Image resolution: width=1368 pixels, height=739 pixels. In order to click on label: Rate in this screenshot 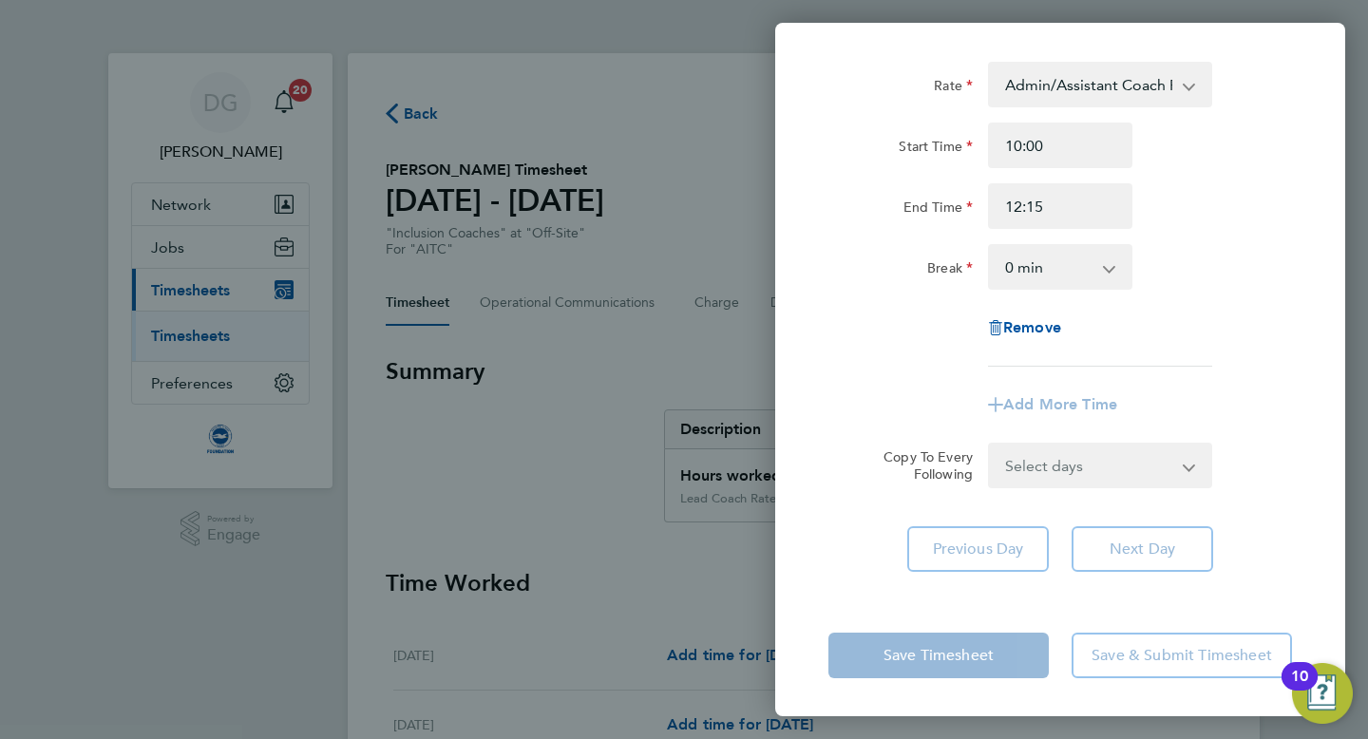, I will do `click(953, 88)`.